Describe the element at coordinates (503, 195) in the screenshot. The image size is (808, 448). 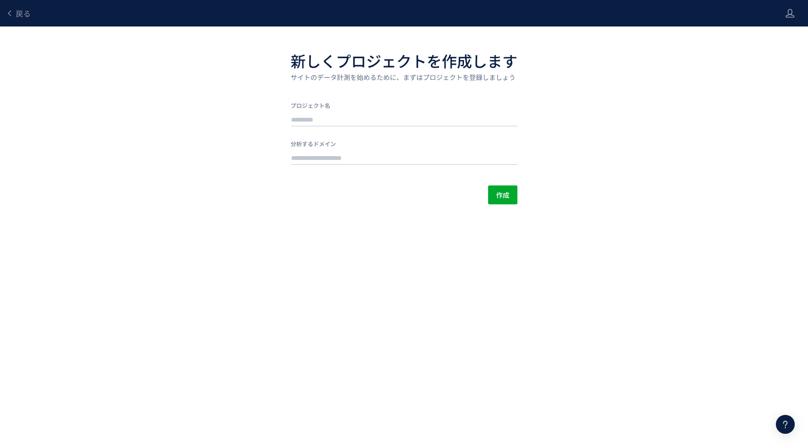
I see `button: 作成` at that location.